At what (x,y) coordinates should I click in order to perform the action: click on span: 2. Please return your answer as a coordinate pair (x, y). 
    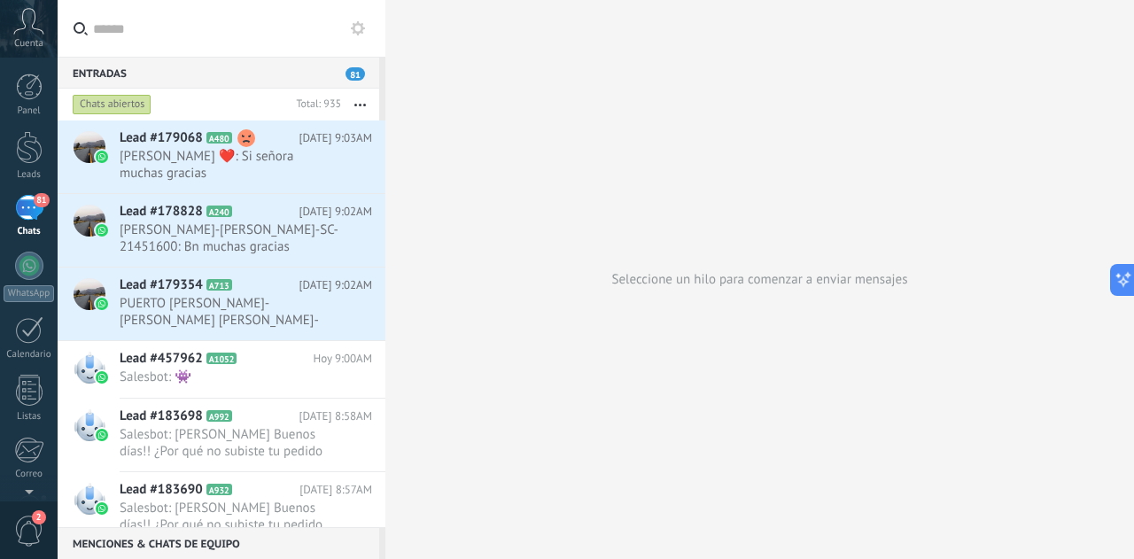
    Looking at the image, I should click on (39, 517).